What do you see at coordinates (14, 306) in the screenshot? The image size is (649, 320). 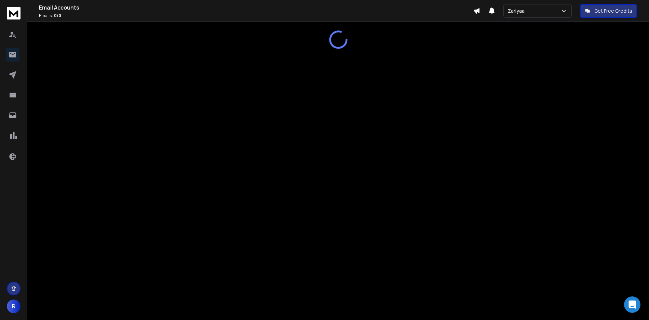 I see `button: R` at bounding box center [14, 306].